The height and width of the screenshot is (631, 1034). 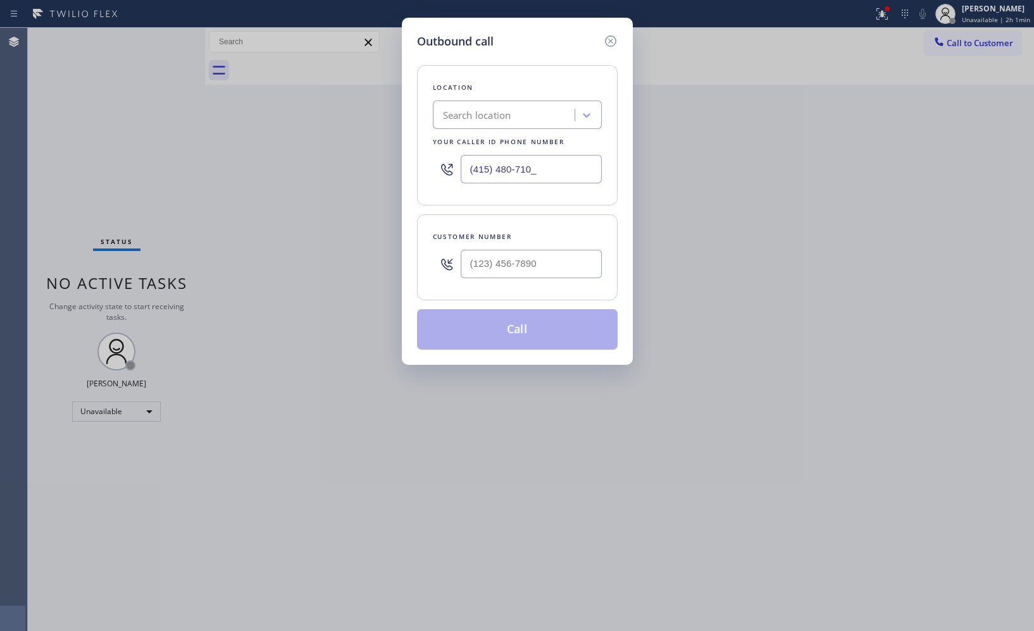 What do you see at coordinates (455, 41) in the screenshot?
I see `h5: Outbound call` at bounding box center [455, 41].